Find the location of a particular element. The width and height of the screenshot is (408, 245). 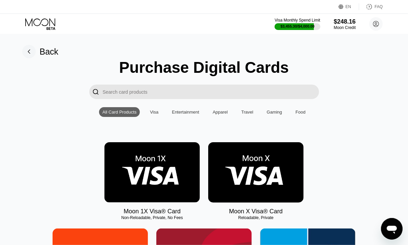

div: EN is located at coordinates (349, 7).